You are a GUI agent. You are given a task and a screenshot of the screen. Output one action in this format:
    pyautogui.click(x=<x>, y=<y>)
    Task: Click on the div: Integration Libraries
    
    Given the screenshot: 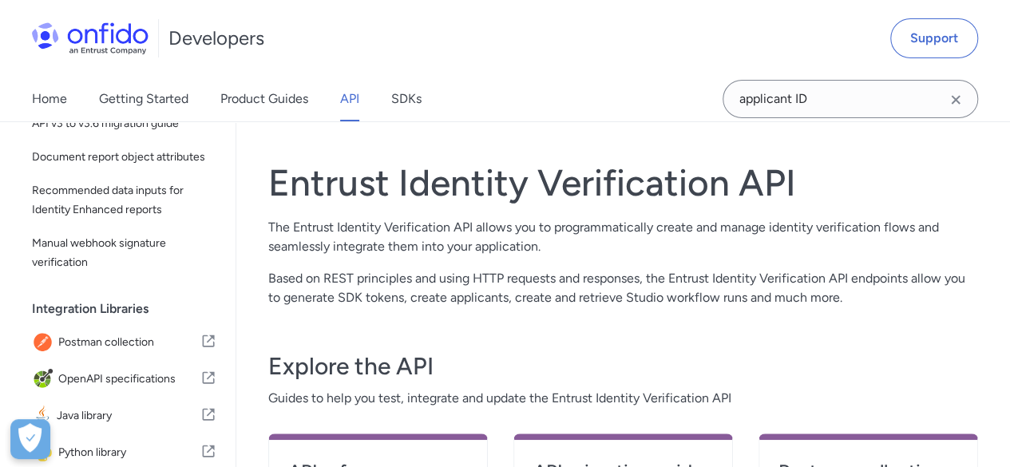 What is the action you would take?
    pyautogui.click(x=130, y=309)
    